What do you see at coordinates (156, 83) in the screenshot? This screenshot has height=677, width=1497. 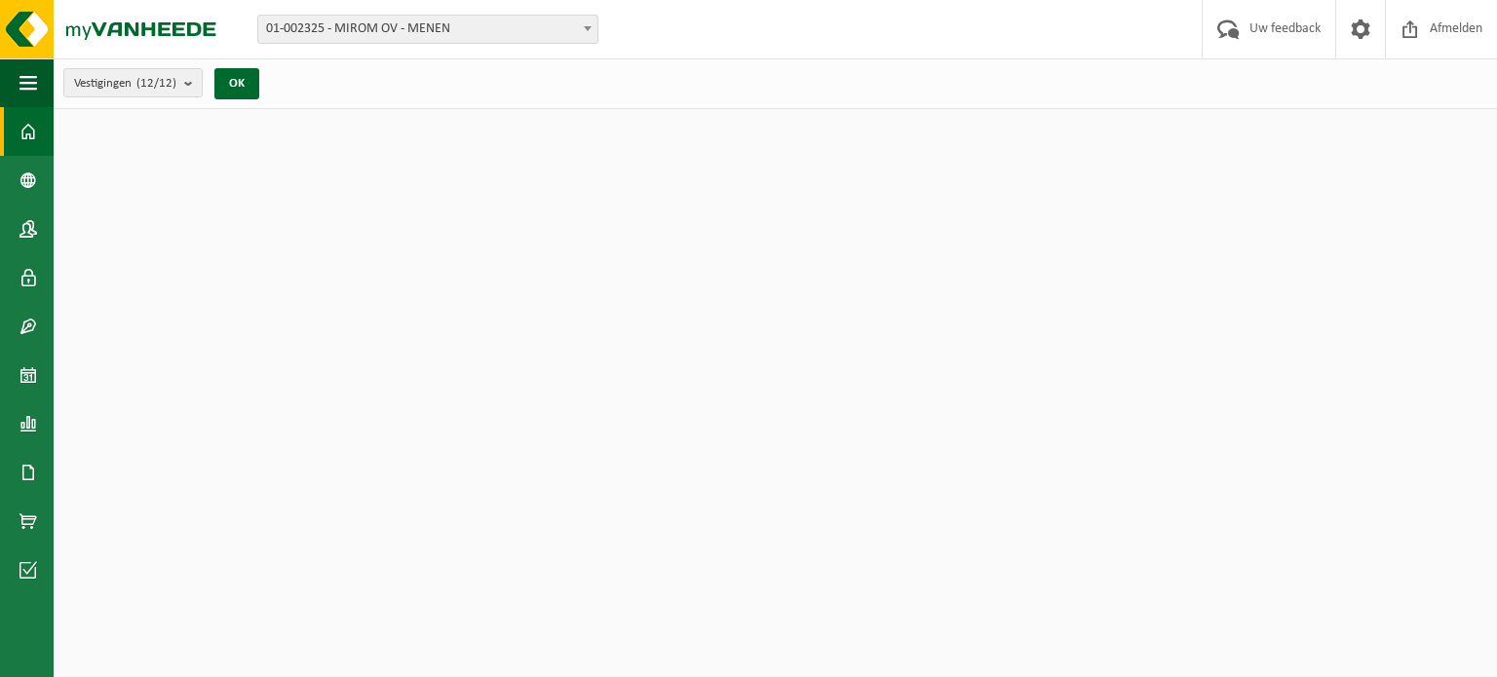 I see `count: (12/12)` at bounding box center [156, 83].